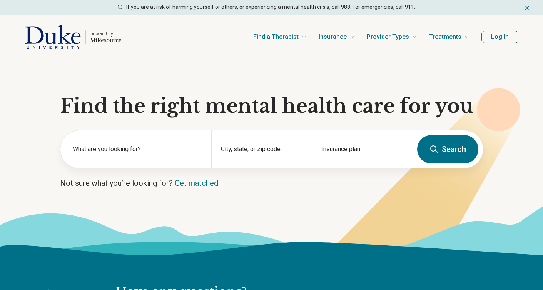  Describe the element at coordinates (196, 183) in the screenshot. I see `a: Get matched` at that location.